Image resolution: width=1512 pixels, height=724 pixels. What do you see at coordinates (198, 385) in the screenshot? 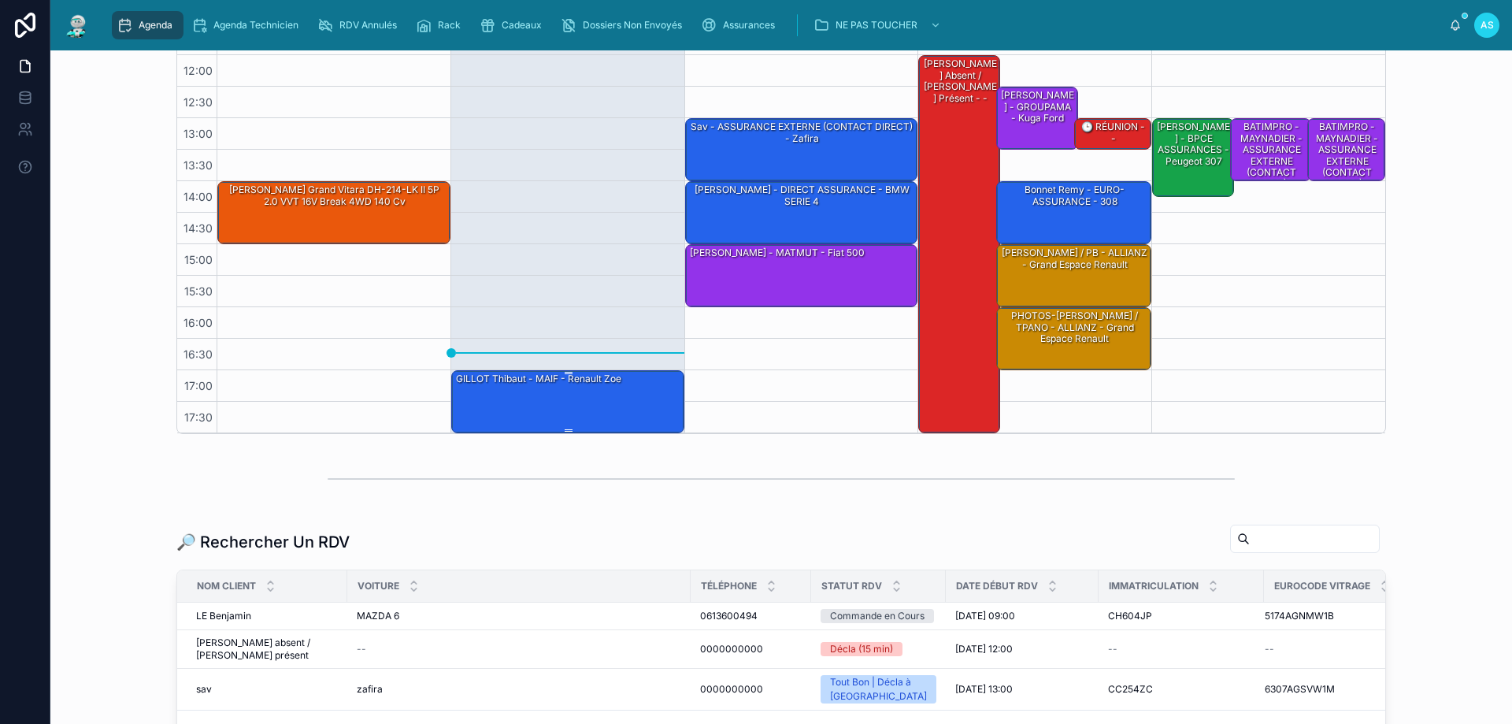
I see `span: 17:00` at bounding box center [198, 385].